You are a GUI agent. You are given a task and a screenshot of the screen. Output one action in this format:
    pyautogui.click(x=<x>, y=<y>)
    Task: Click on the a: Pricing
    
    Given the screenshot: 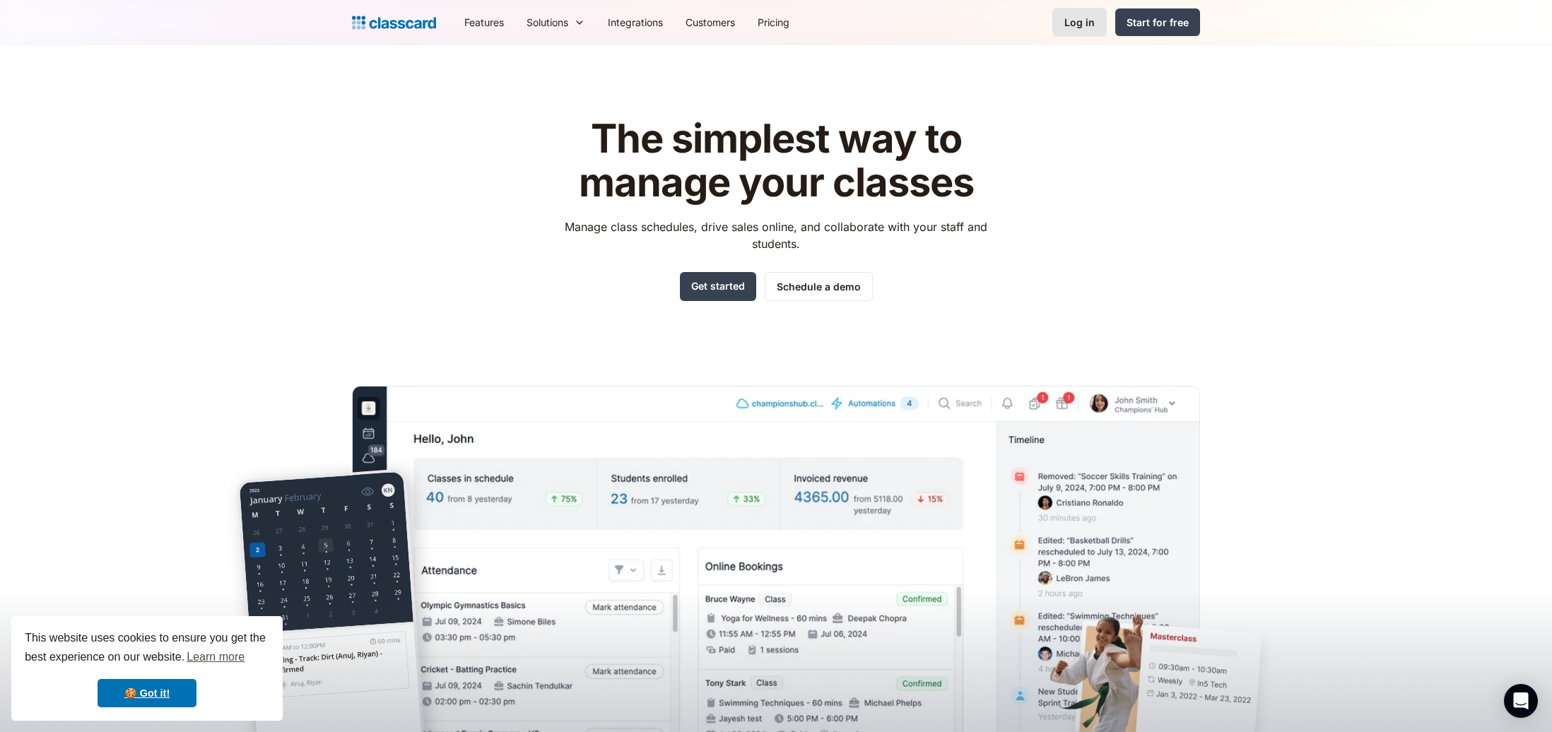 What is the action you would take?
    pyautogui.click(x=773, y=22)
    